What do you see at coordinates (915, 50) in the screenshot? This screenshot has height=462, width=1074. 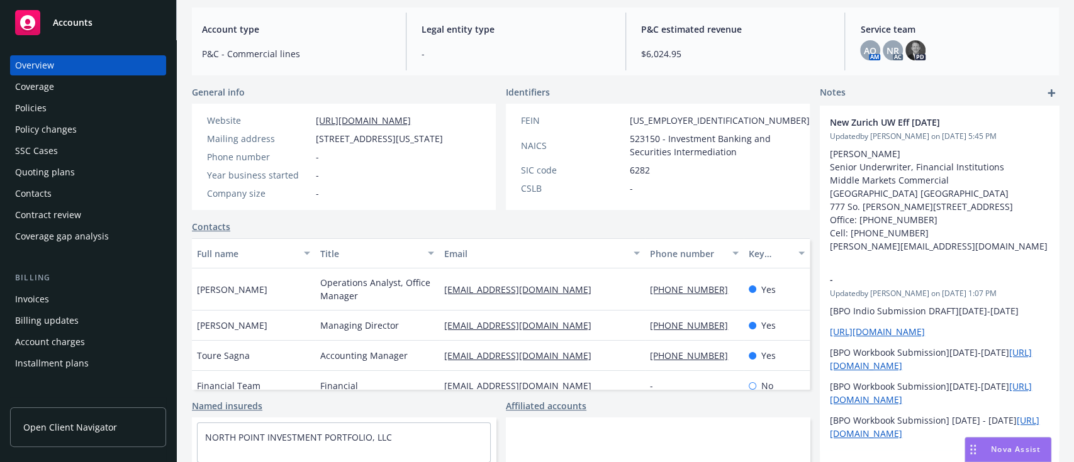 I see `img: photo` at bounding box center [915, 50].